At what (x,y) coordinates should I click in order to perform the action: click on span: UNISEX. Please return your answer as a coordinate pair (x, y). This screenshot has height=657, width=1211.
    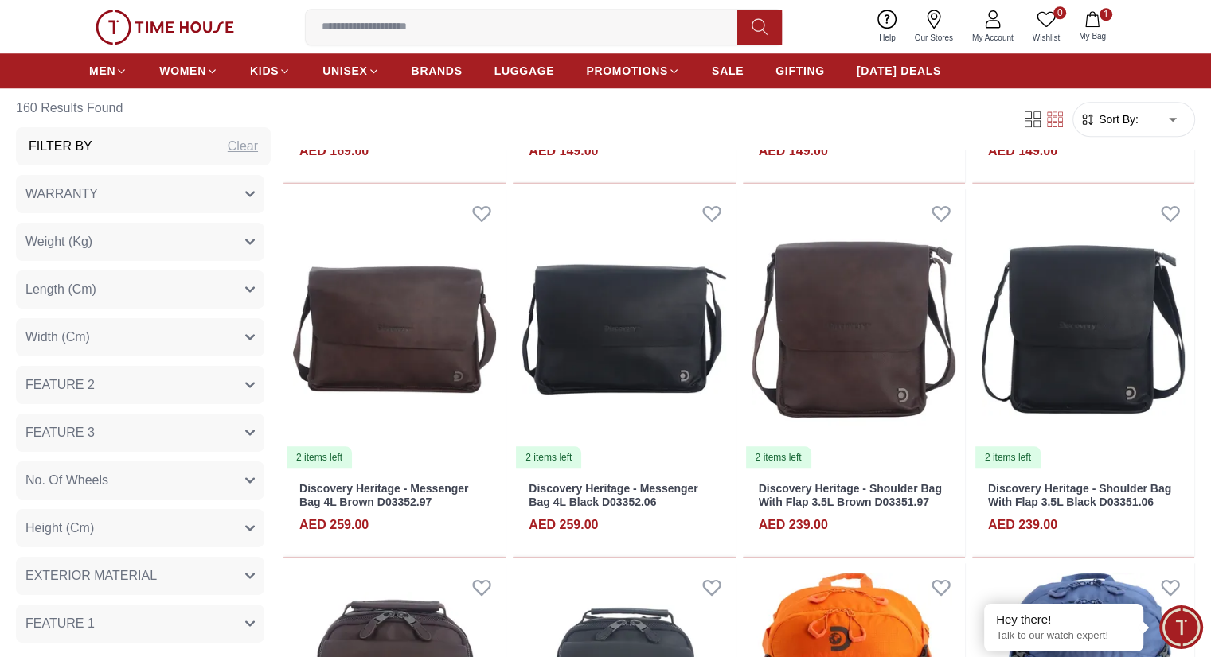
    Looking at the image, I should click on (345, 71).